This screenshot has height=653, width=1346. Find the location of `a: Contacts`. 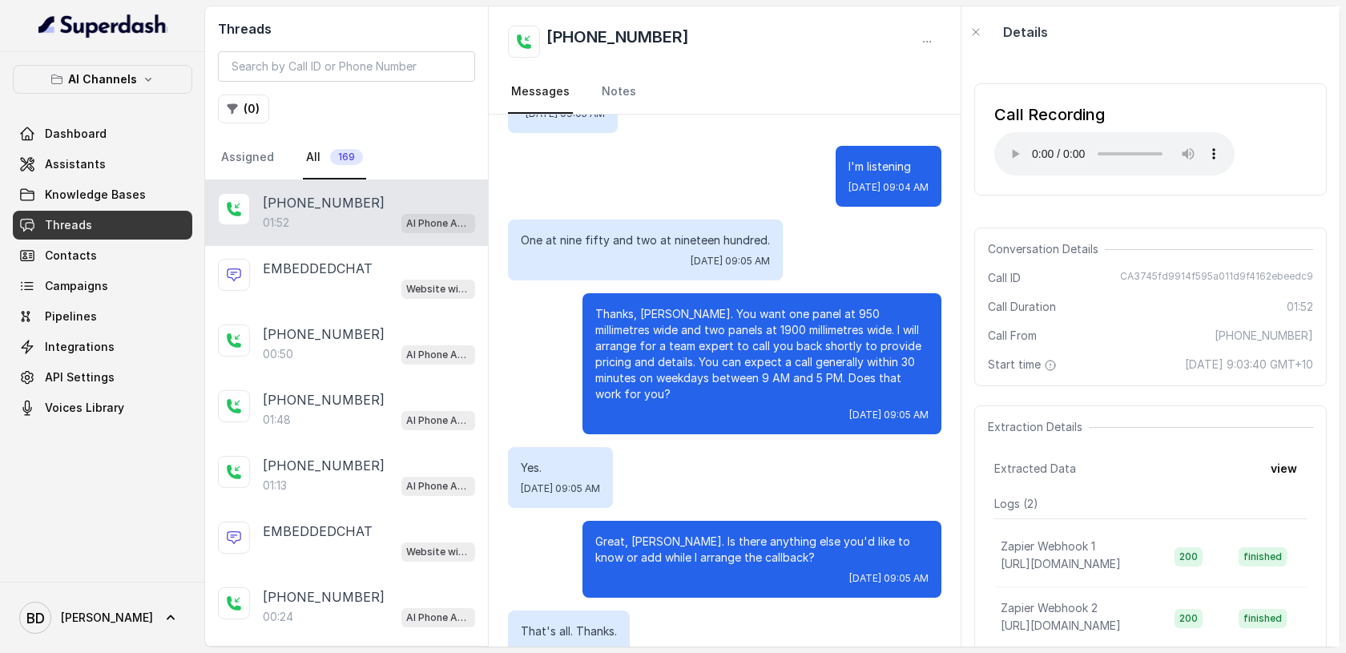

a: Contacts is located at coordinates (103, 256).